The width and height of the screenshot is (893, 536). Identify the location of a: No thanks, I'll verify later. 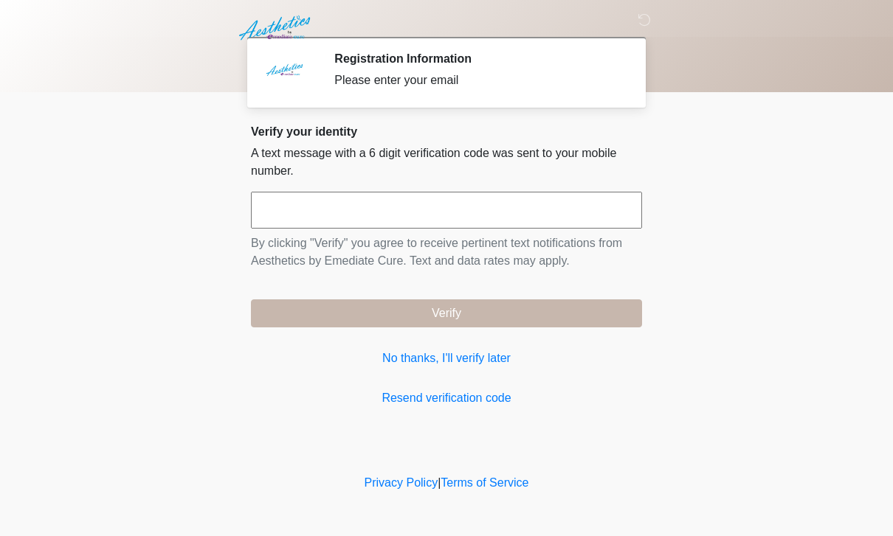
(446, 359).